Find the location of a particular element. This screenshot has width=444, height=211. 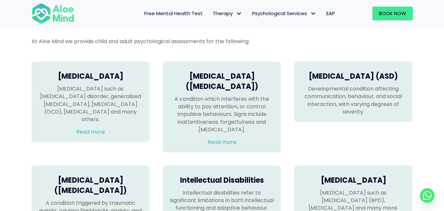

span: Therapy is located at coordinates (227, 13).